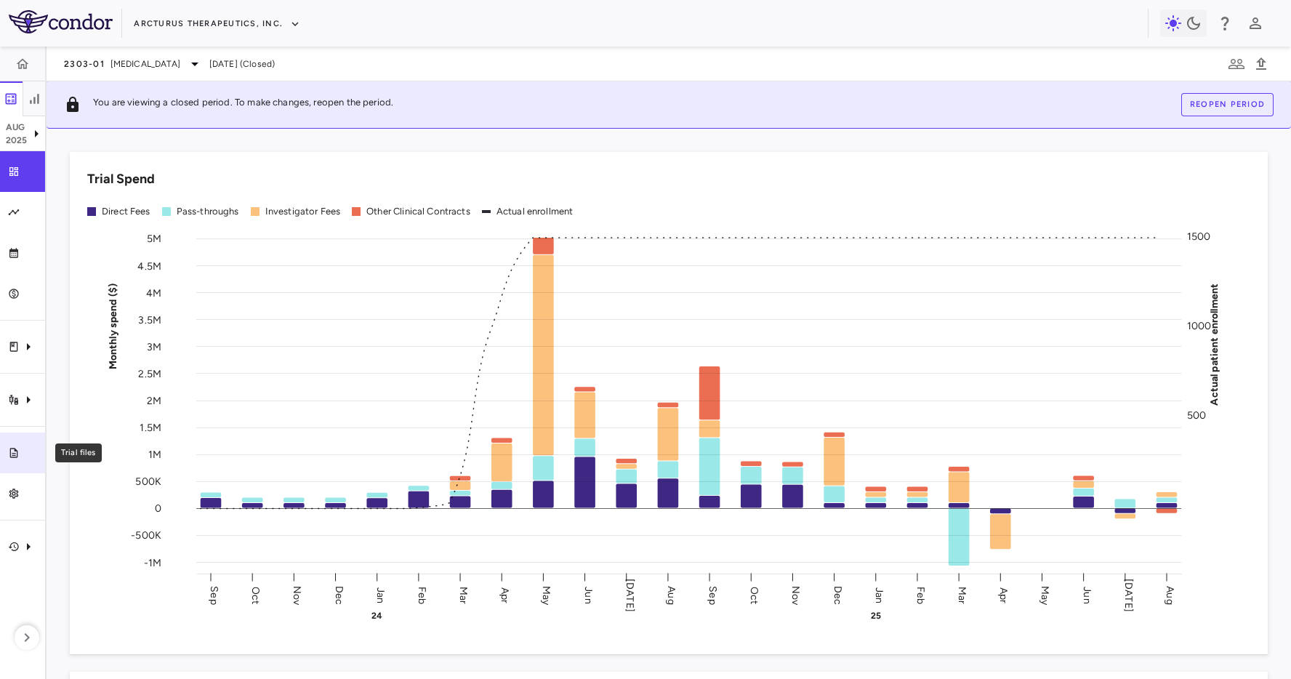 This screenshot has height=679, width=1291. I want to click on div: Pass-throughs, so click(208, 212).